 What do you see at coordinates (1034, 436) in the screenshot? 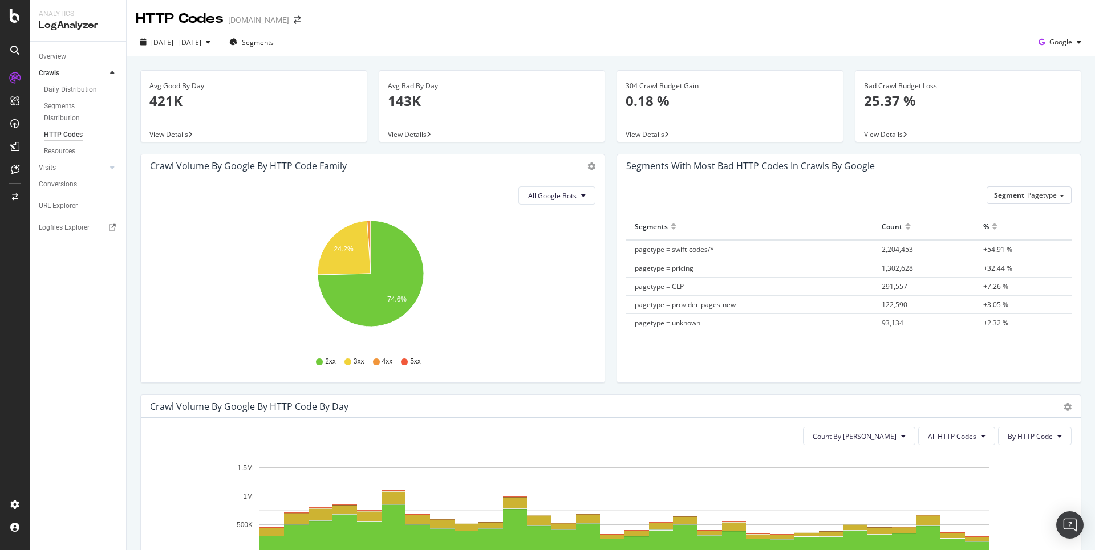
I see `button: By HTTP Code` at bounding box center [1034, 436].